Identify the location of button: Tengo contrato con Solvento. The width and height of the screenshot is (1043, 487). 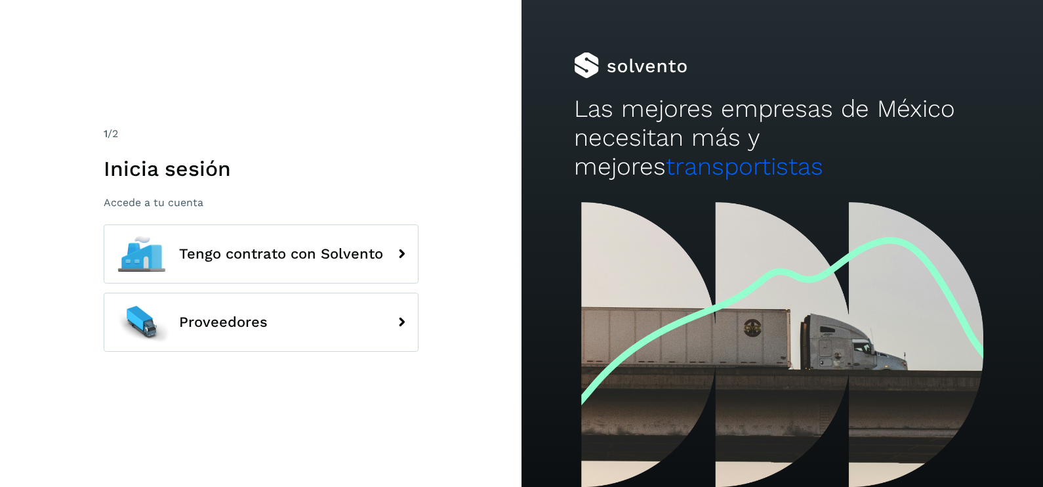
(261, 254).